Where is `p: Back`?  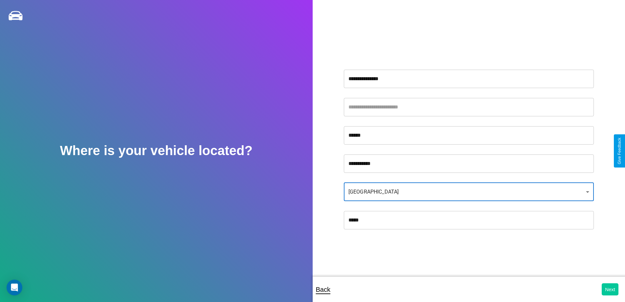 p: Back is located at coordinates (323, 289).